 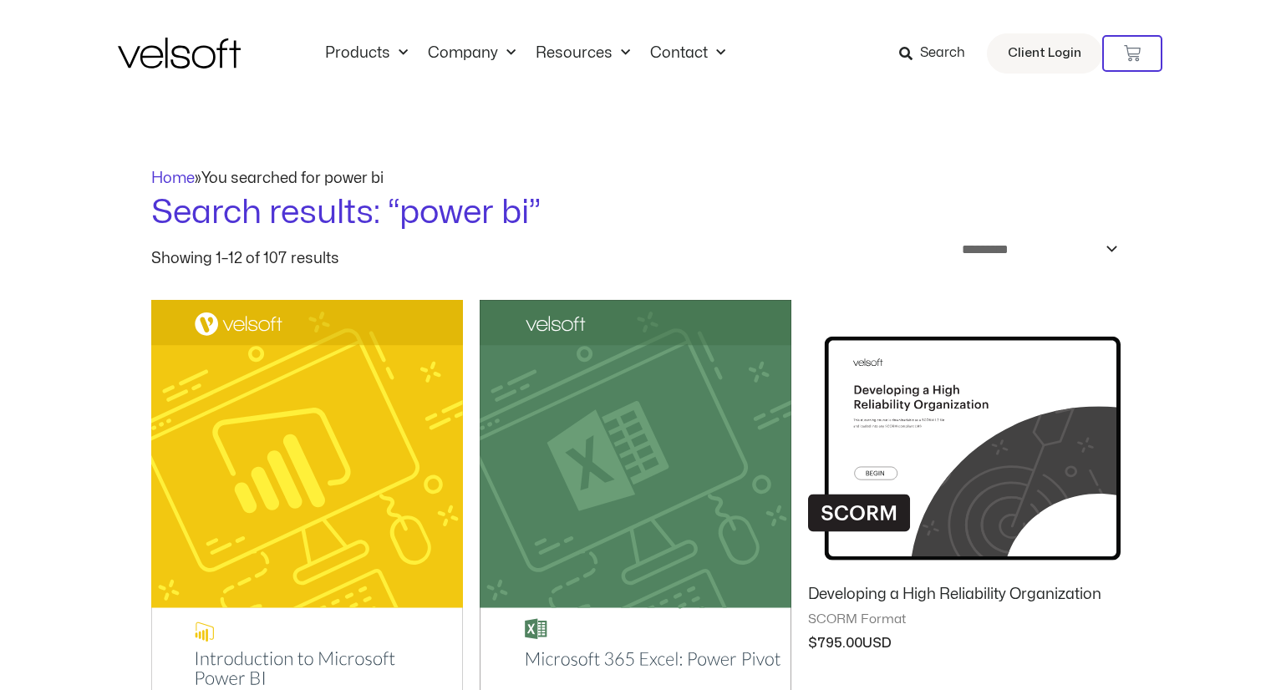 I want to click on a: ResourcesMenu Toggle, so click(x=582, y=53).